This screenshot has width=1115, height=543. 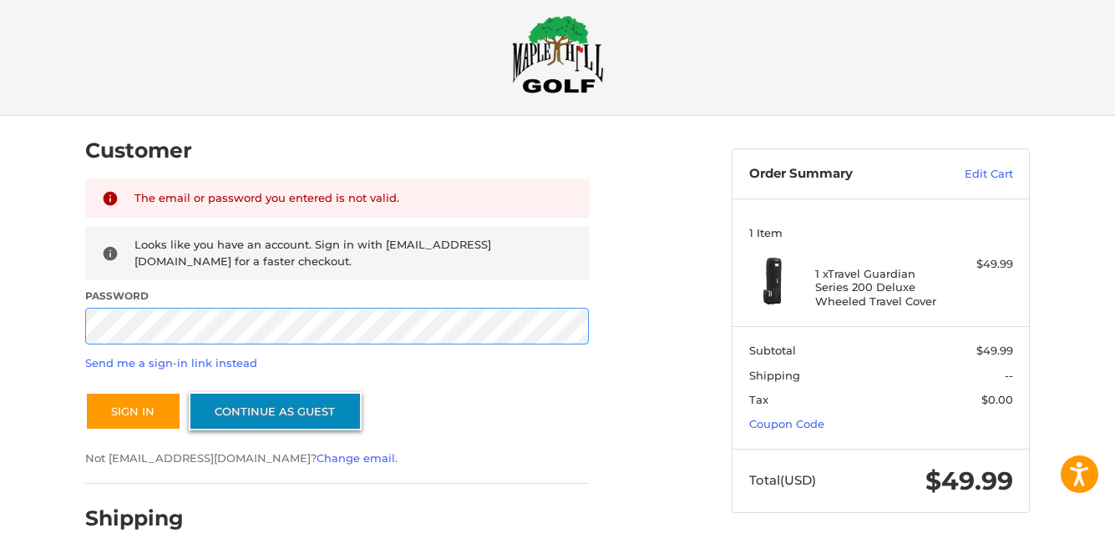 What do you see at coordinates (758, 400) in the screenshot?
I see `span: Tax` at bounding box center [758, 400].